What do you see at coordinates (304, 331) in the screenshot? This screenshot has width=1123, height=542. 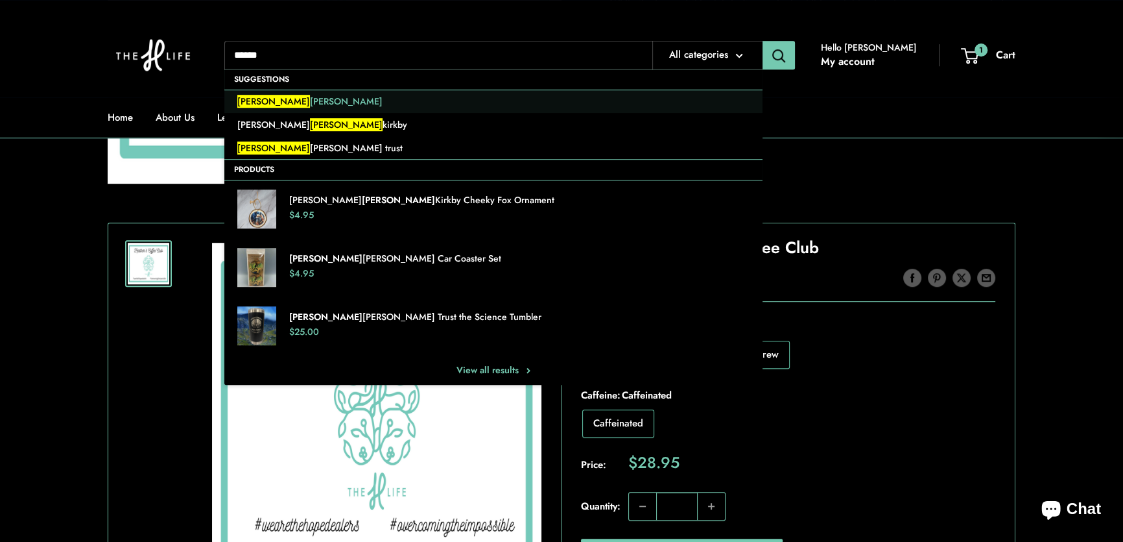 I see `span: $25.00` at bounding box center [304, 331].